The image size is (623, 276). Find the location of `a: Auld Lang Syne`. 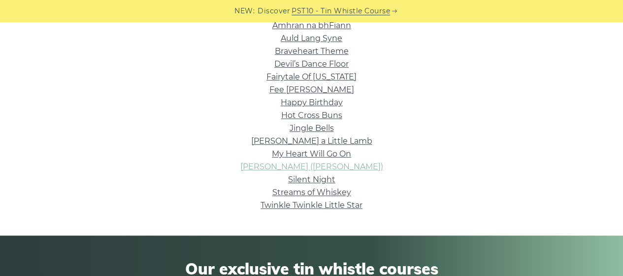

a: Auld Lang Syne is located at coordinates (311, 38).